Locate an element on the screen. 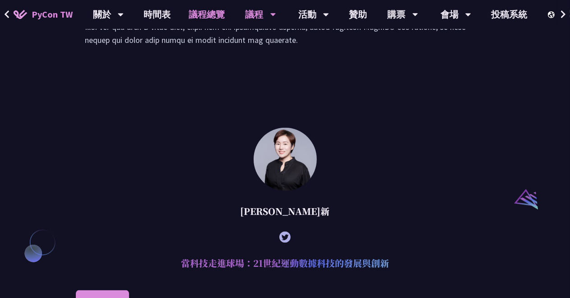 Image resolution: width=570 pixels, height=298 pixels. img: Home icon of PyCon TW 2025 is located at coordinates (20, 14).